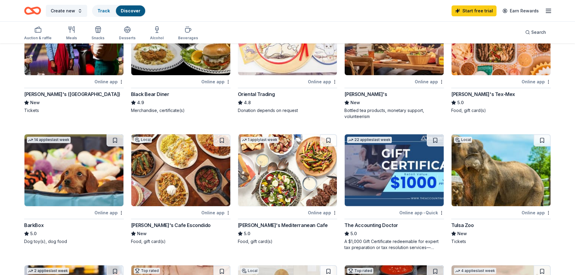  What do you see at coordinates (501, 189) in the screenshot?
I see `a: Image for Tulsa ZooLocalOnline appTulsa ZooNewTickets` at bounding box center [501, 189].